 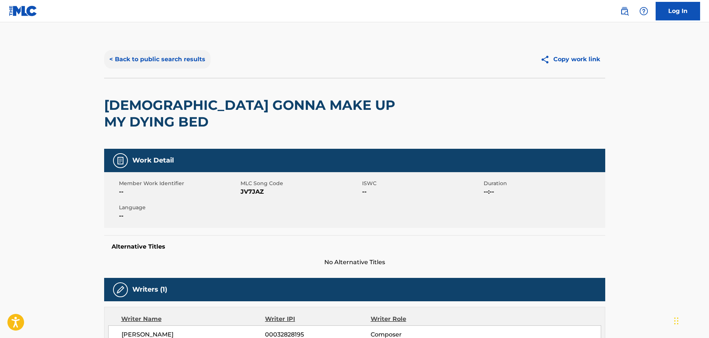 What do you see at coordinates (422, 183) in the screenshot?
I see `span: ISWC` at bounding box center [422, 183].